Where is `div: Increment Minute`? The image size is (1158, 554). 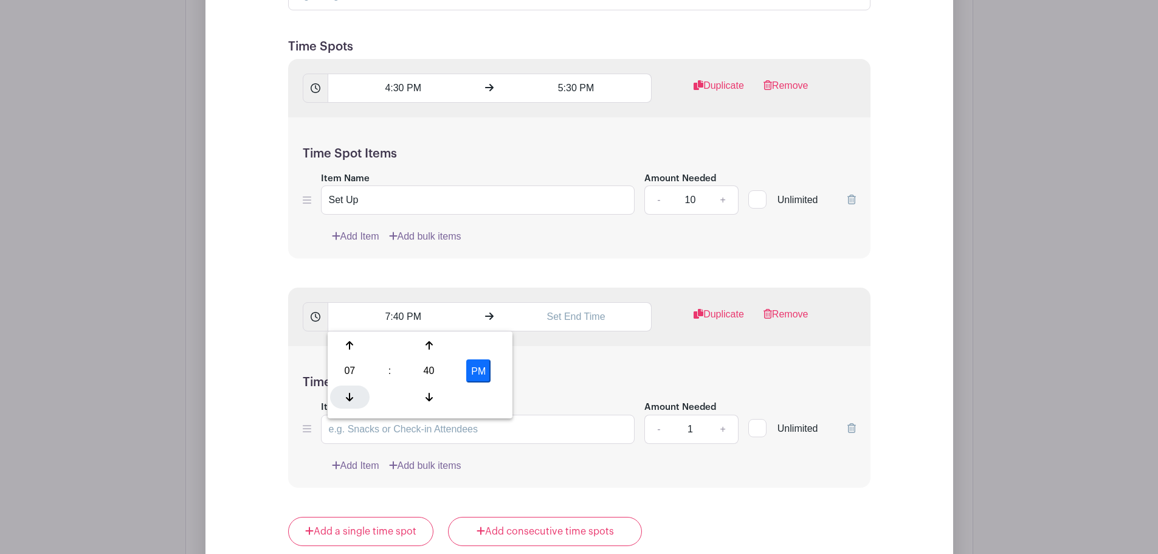
div: Increment Minute is located at coordinates (428, 345).